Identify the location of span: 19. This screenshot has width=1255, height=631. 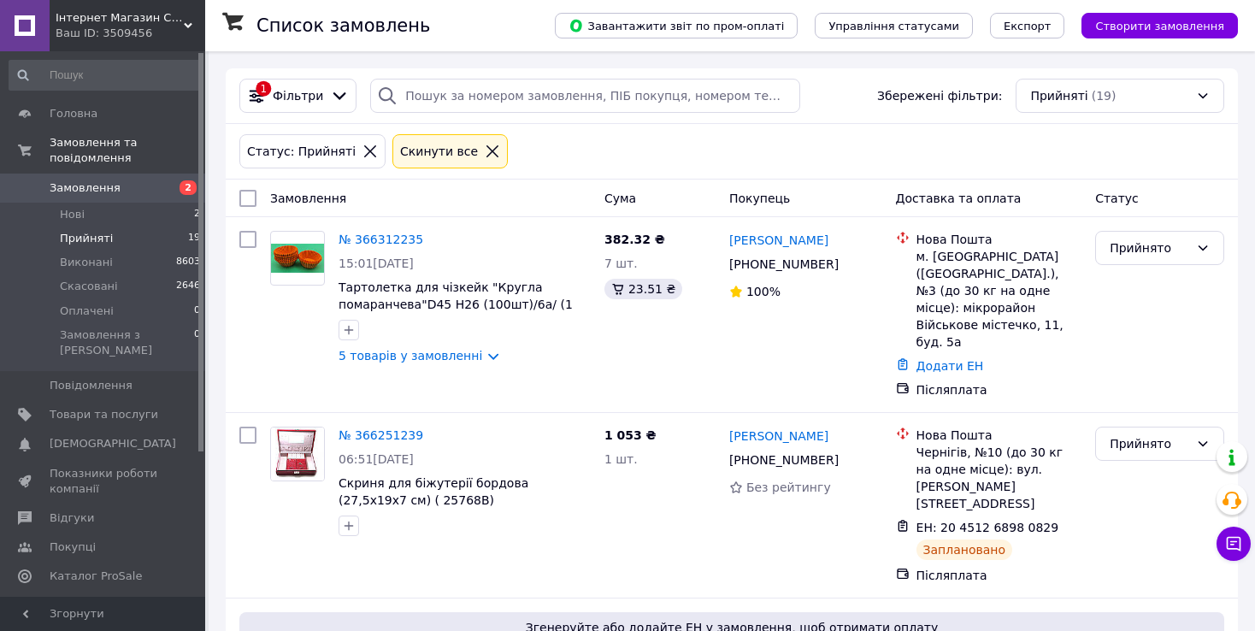
(194, 239).